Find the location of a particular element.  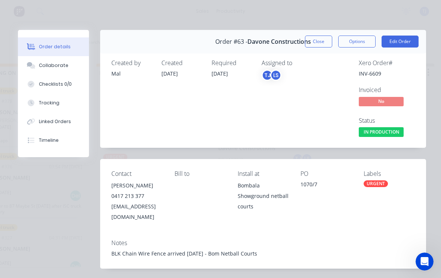

button: Linked Orders is located at coordinates (53, 122).